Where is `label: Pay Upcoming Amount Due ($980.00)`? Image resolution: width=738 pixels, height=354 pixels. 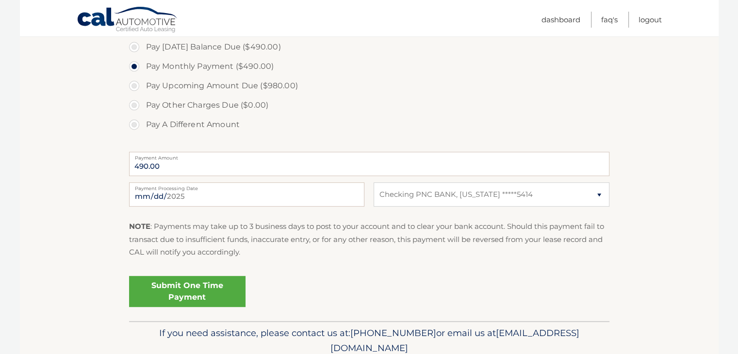
label: Pay Upcoming Amount Due ($980.00) is located at coordinates (369, 86).